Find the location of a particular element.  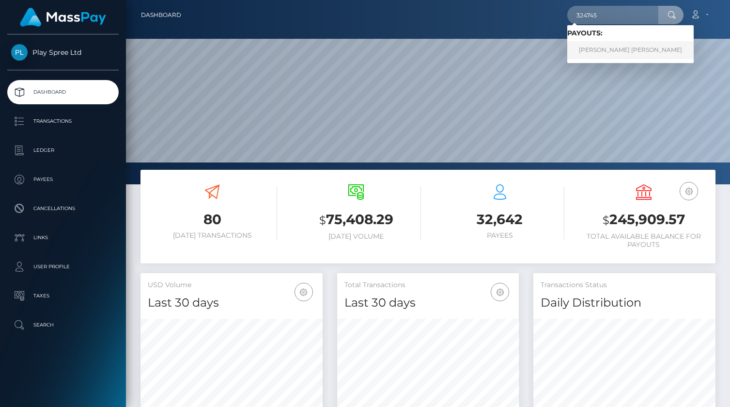

img: MassPay Logo is located at coordinates (63, 17).